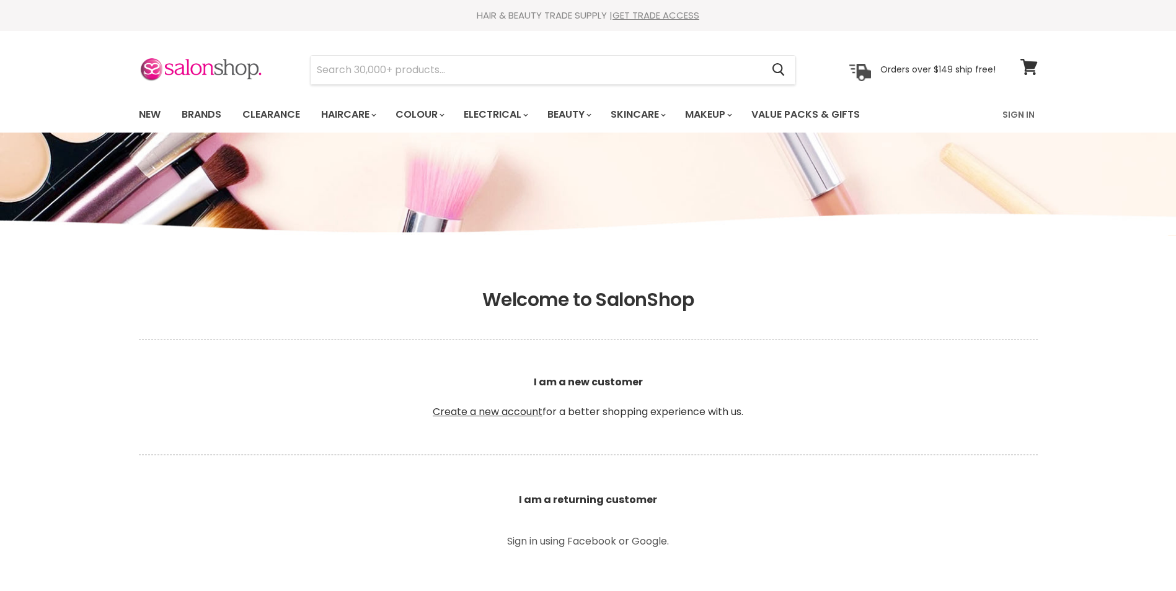  I want to click on a: Create a new account, so click(487, 412).